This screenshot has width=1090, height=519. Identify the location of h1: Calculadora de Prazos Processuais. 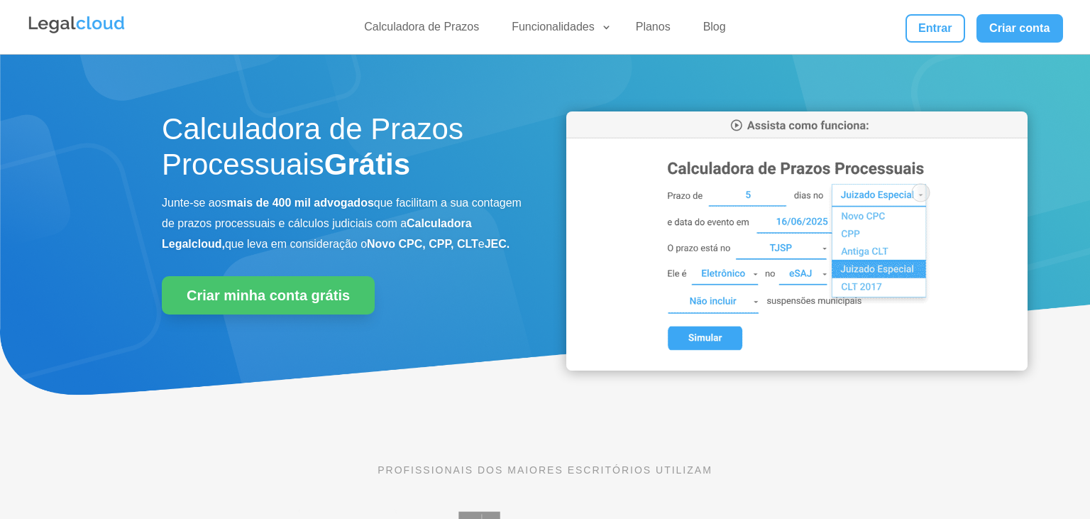
(343, 150).